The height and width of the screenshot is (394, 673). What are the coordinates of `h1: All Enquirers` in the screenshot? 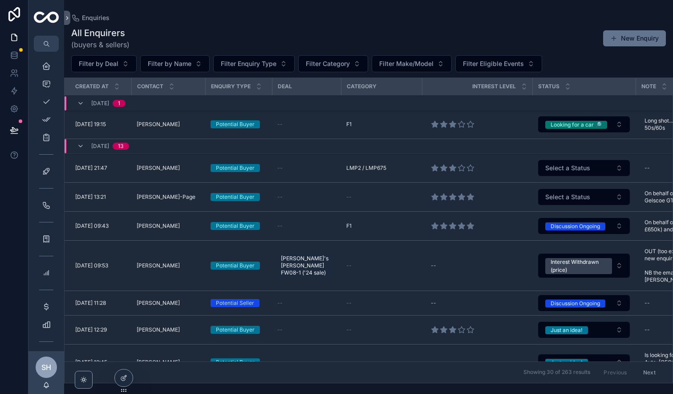 It's located at (100, 33).